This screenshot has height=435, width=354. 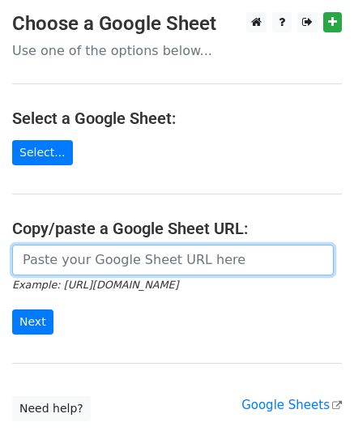 I want to click on h3: Choose a Google Sheet, so click(x=177, y=23).